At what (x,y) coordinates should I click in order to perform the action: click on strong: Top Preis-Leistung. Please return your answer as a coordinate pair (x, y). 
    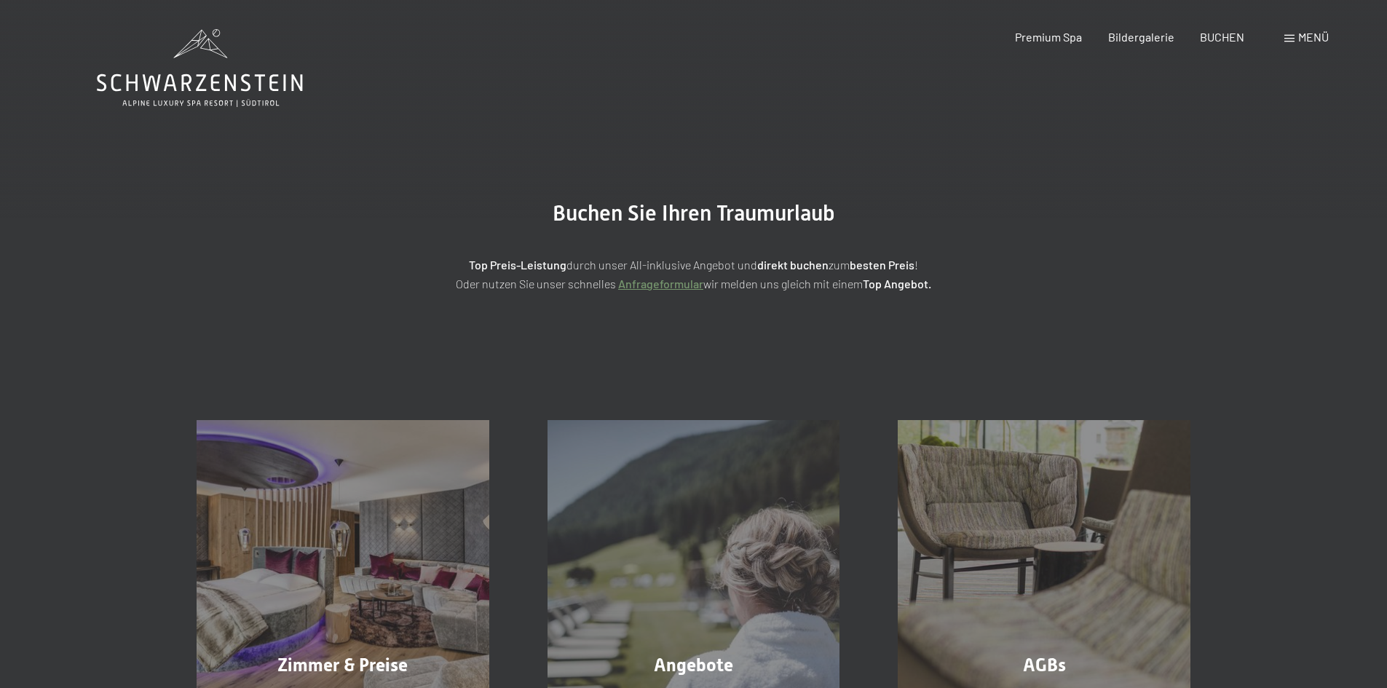
    Looking at the image, I should click on (518, 264).